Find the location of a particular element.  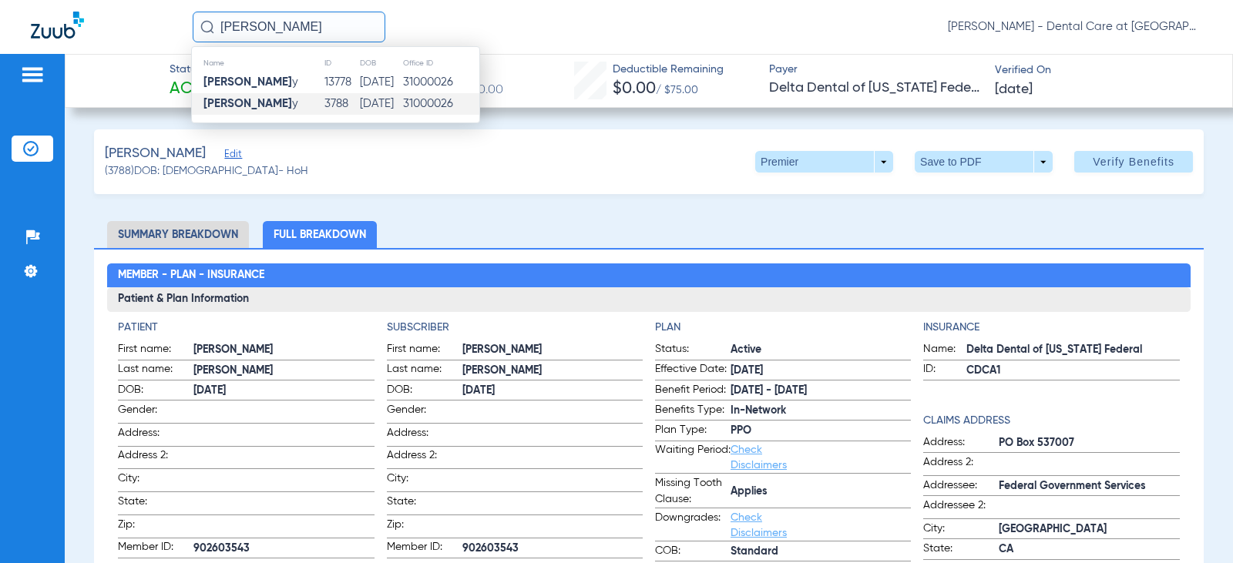

span: Verify Benefits is located at coordinates (1134, 162).